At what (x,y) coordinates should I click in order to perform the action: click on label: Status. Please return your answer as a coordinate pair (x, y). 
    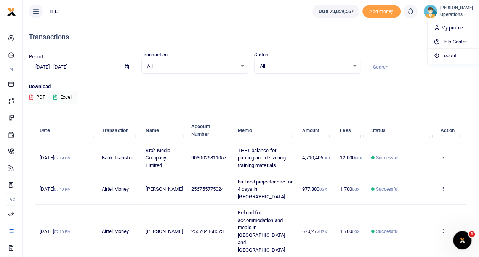
    Looking at the image, I should click on (261, 55).